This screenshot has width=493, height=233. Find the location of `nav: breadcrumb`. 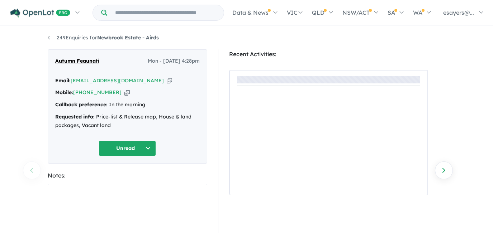

nav: breadcrumb is located at coordinates (247, 38).